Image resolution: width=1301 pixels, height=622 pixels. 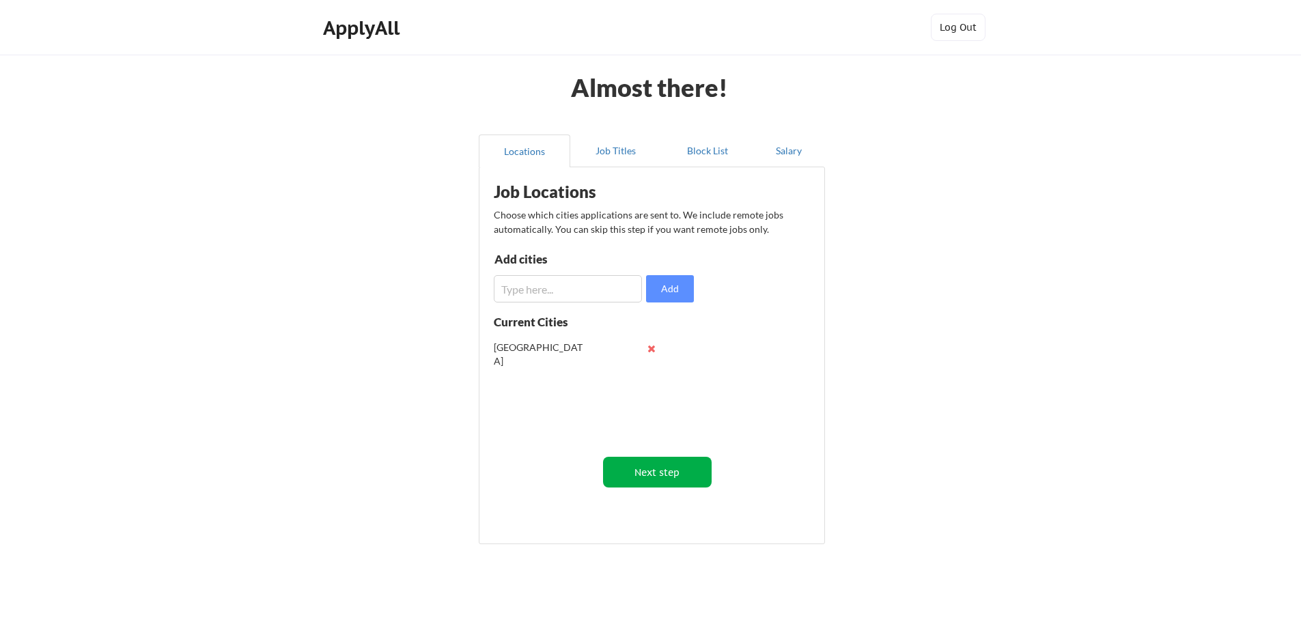 What do you see at coordinates (670, 289) in the screenshot?
I see `button: Add` at bounding box center [670, 289].